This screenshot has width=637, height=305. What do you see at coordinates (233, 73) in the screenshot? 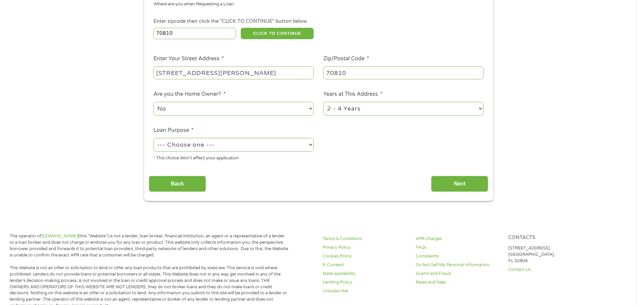
I see `input: 1 Main Street` at bounding box center [233, 73].